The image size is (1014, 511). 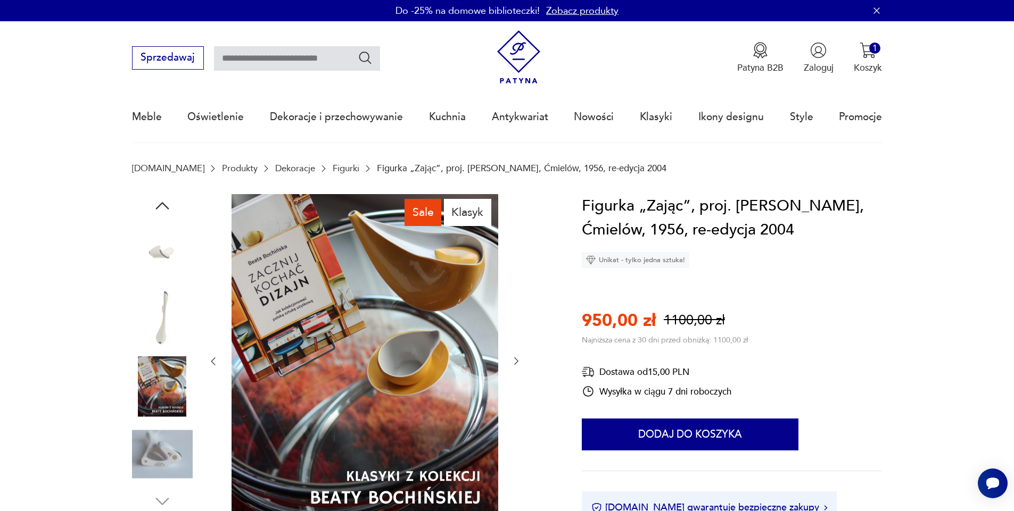 I want to click on p: 950,00 zł, so click(x=618, y=321).